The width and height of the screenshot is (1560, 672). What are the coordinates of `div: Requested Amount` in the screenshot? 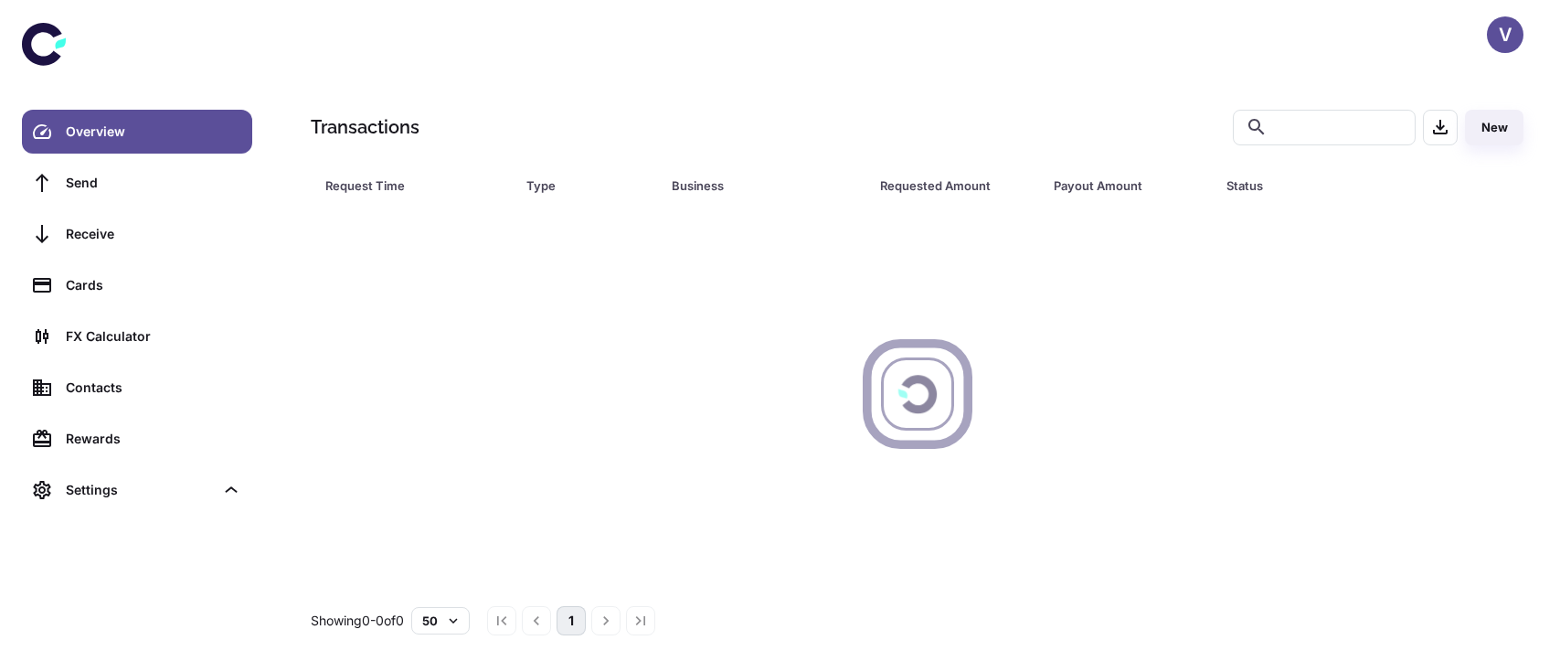 It's located at (944, 185).